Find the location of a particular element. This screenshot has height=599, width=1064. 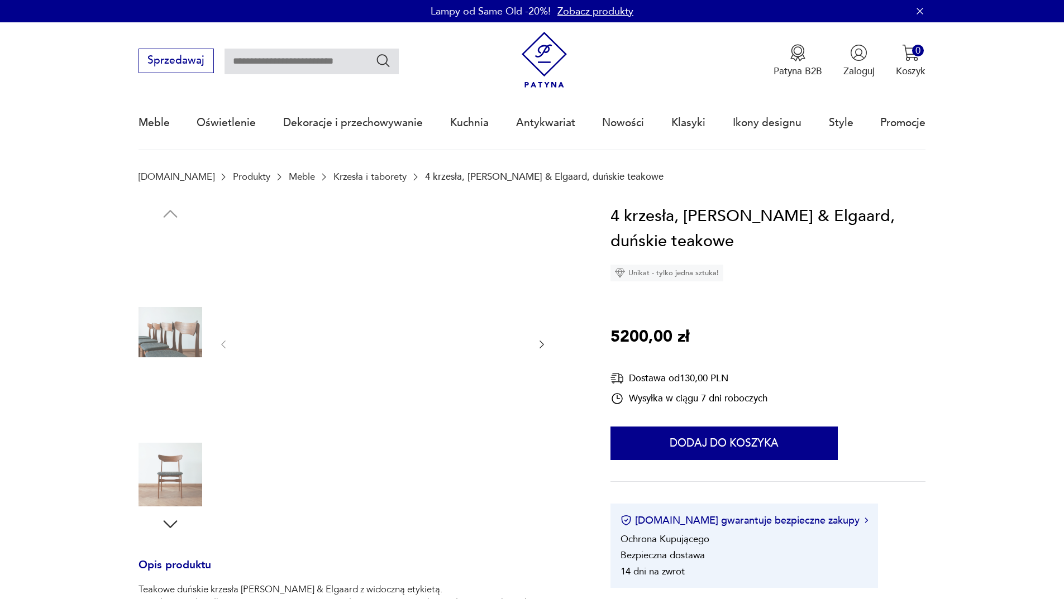

img: Ikona medalu is located at coordinates (798, 53).